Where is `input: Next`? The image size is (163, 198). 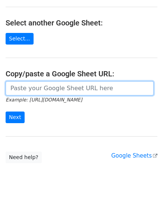
input: Next is located at coordinates (15, 117).